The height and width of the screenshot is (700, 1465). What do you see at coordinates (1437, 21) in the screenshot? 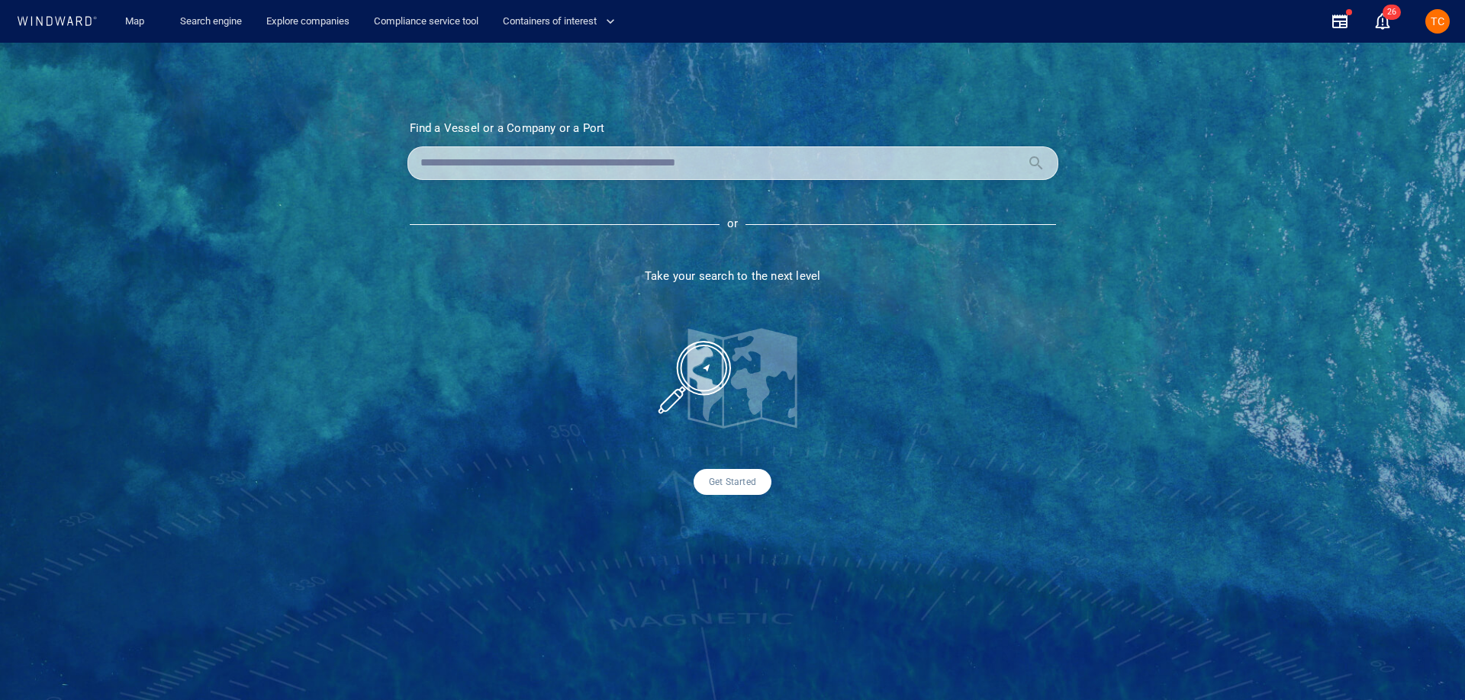
I see `button: TC` at bounding box center [1437, 21].